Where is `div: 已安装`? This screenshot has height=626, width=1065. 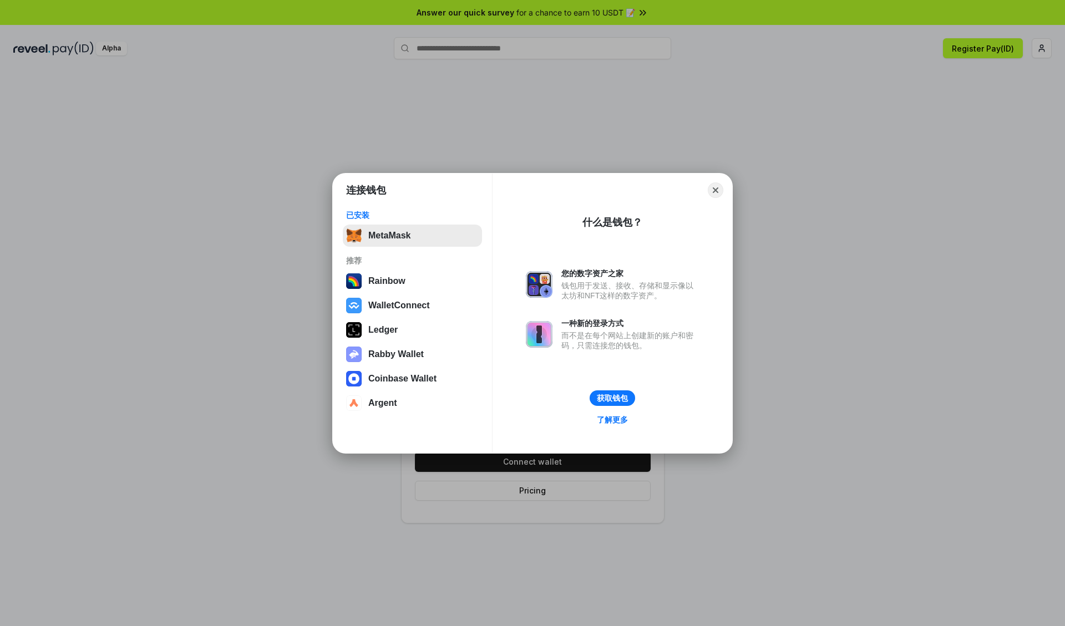
div: 已安装 is located at coordinates (412, 215).